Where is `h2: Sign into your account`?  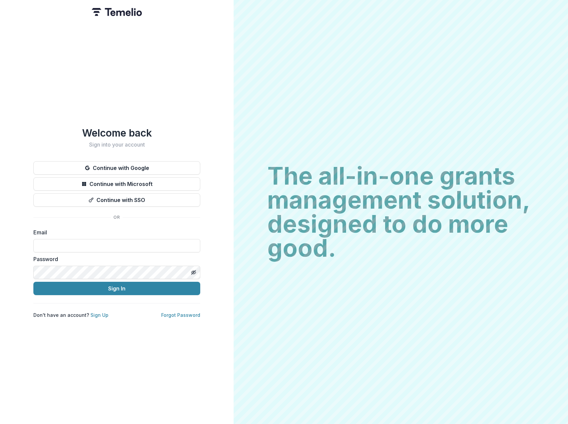 h2: Sign into your account is located at coordinates (117, 145).